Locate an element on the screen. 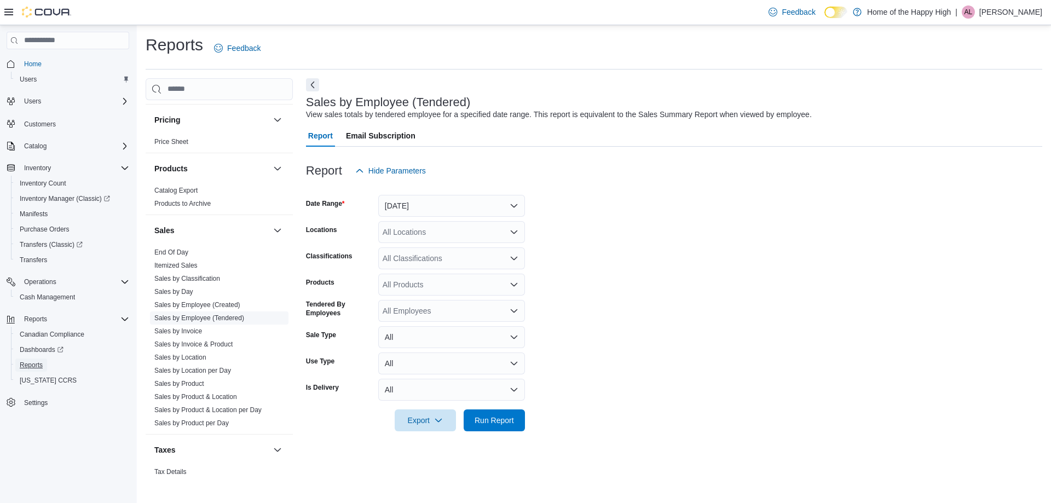 This screenshot has height=503, width=1051. span: Sales by Classification is located at coordinates (187, 279).